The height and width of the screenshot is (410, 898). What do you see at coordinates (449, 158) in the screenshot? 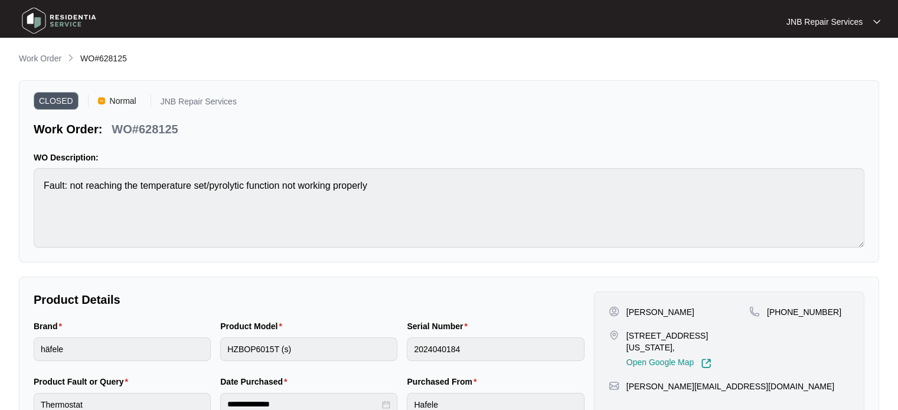
I see `p: WO Description:` at bounding box center [449, 158].